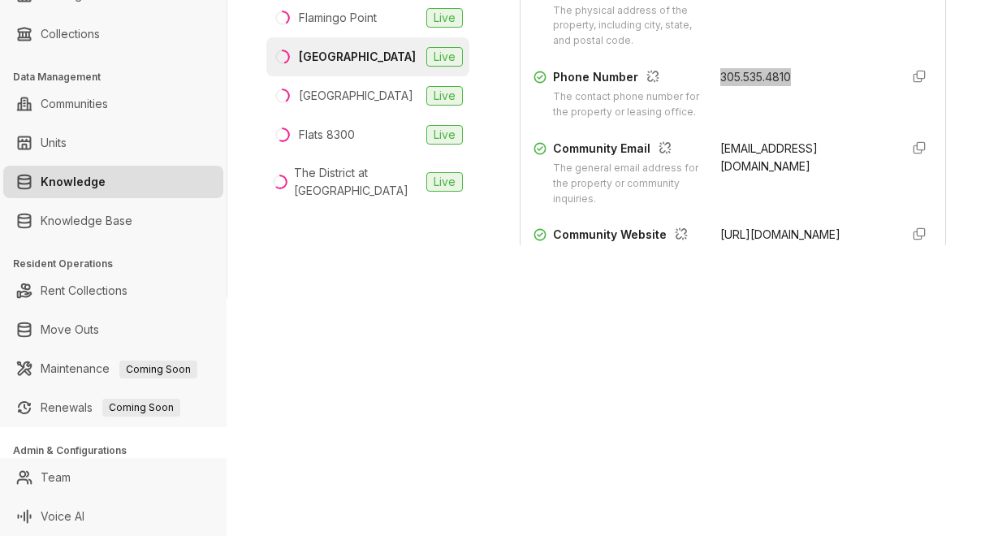  I want to click on li: Knowledge, so click(113, 182).